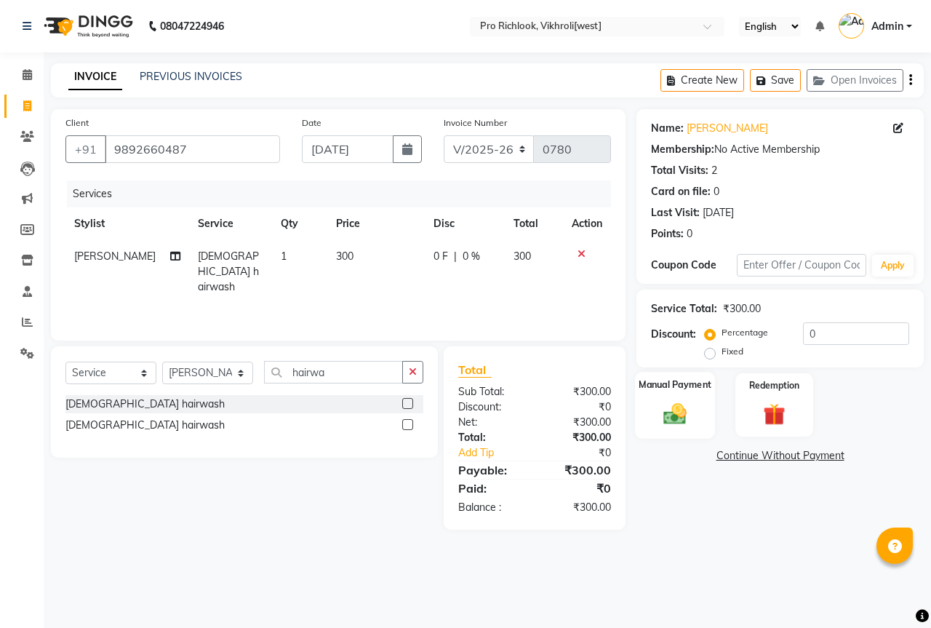  I want to click on button: Create New, so click(702, 80).